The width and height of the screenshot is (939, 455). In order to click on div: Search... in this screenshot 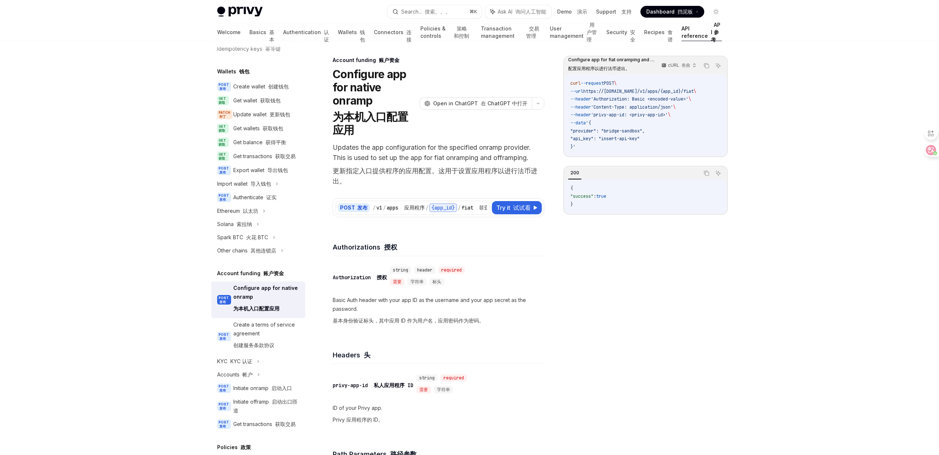, I will do `click(426, 12)`.